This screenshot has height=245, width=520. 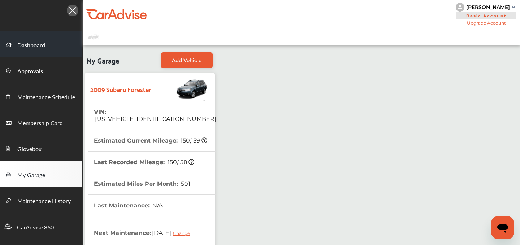 What do you see at coordinates (151, 141) in the screenshot?
I see `th: Estimated Current Mileage :` at bounding box center [151, 141].